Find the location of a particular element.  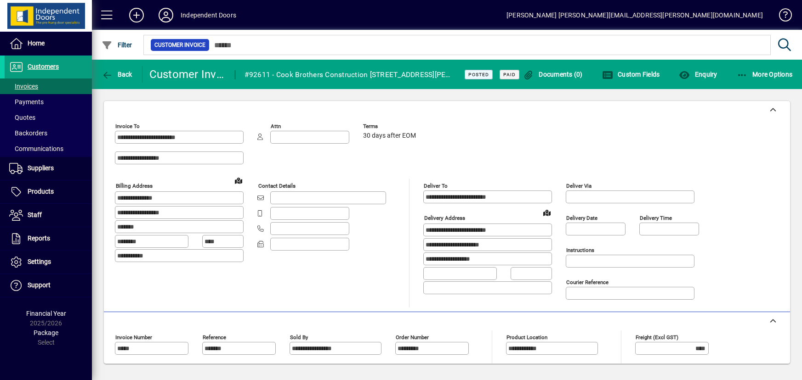

a: Invoices is located at coordinates (48, 86).